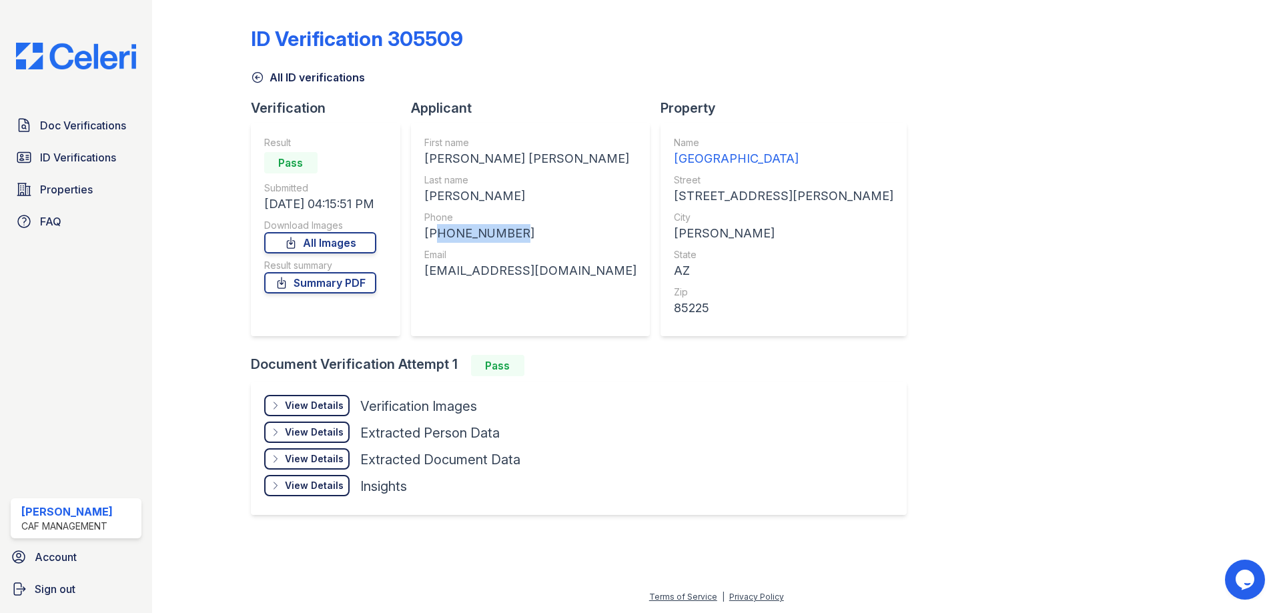 This screenshot has height=613, width=1281. What do you see at coordinates (76, 589) in the screenshot?
I see `button: Sign out` at bounding box center [76, 589].